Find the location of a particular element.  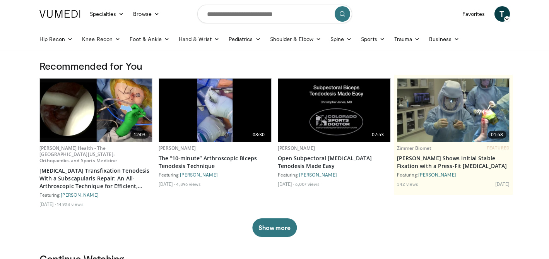

a: Browse is located at coordinates (146, 14).